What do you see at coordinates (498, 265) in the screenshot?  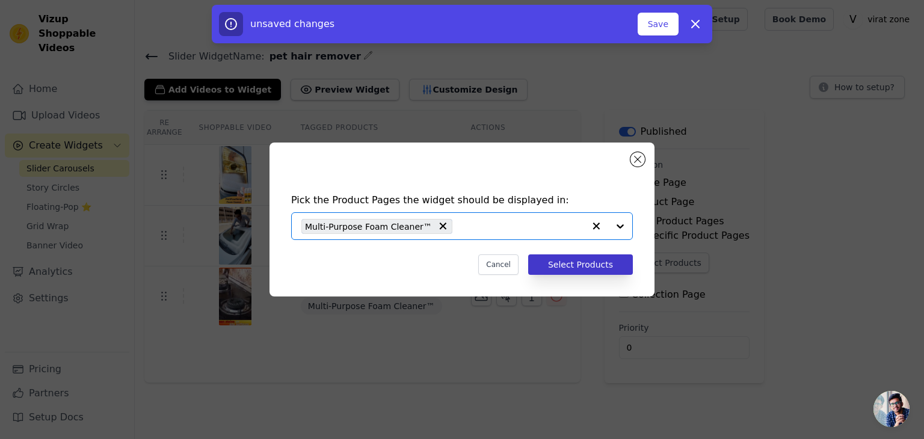 I see `button: Cancel` at bounding box center [498, 265].